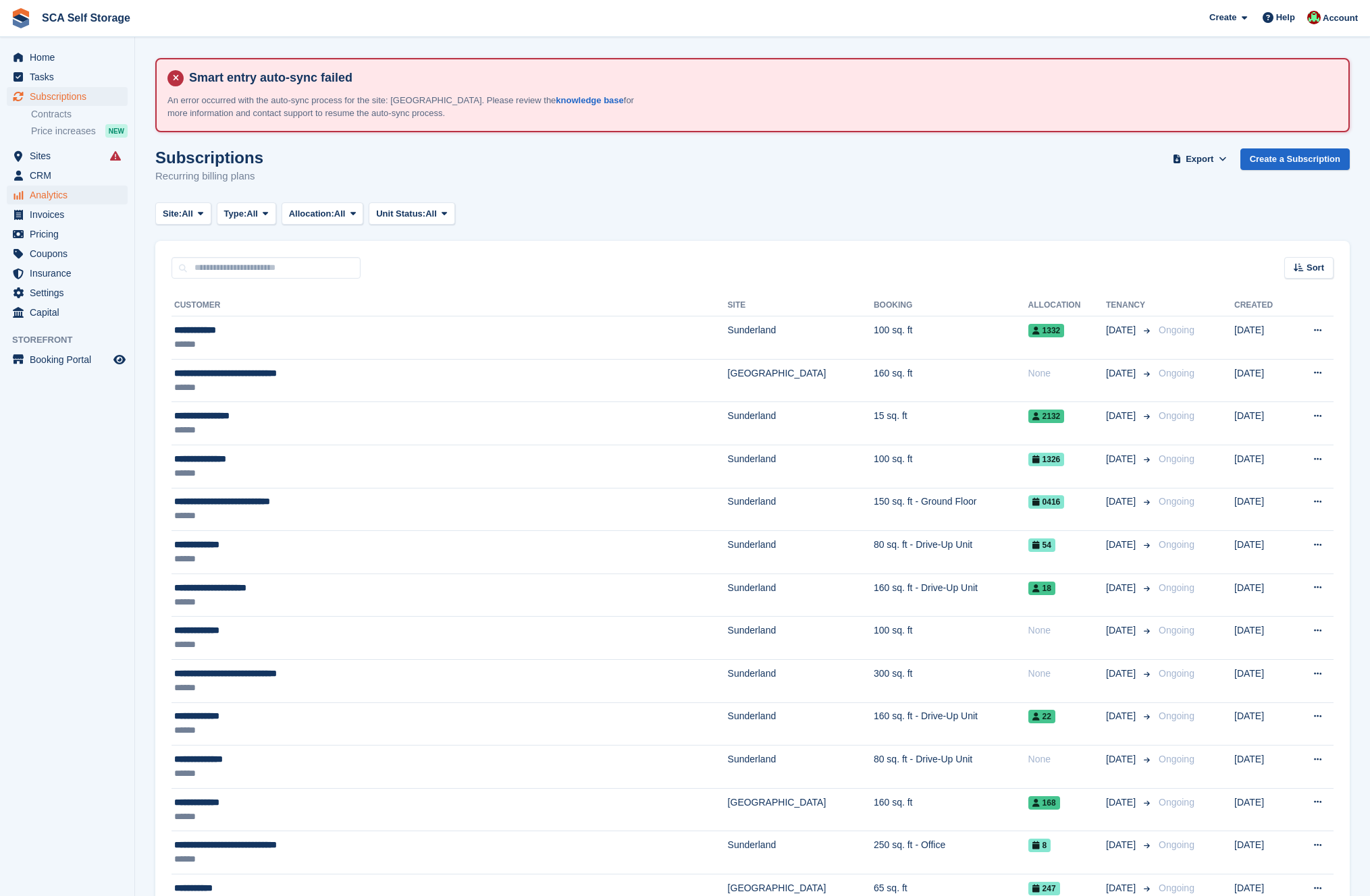  I want to click on span: 22, so click(1042, 717).